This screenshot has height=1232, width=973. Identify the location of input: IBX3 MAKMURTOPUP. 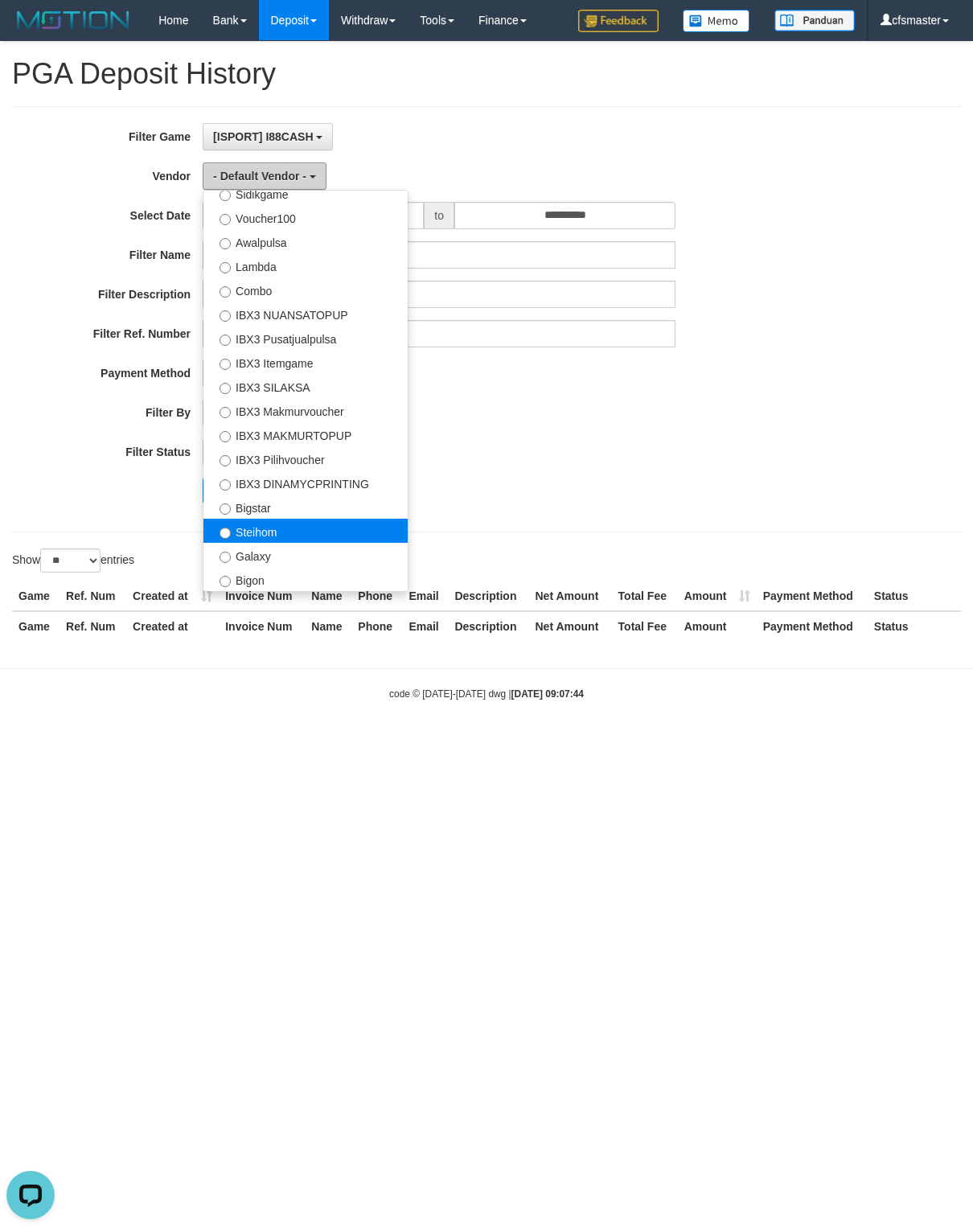
(225, 436).